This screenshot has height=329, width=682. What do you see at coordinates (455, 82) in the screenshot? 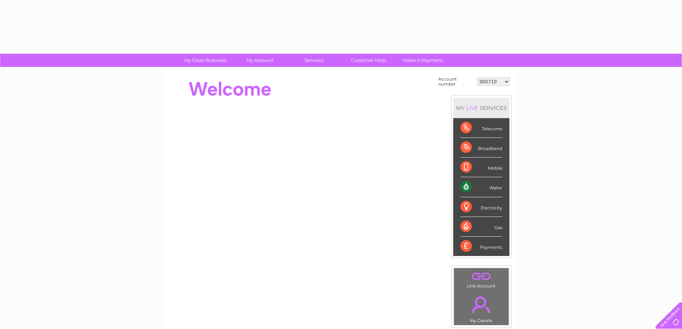
I see `td: Account number` at bounding box center [455, 82].